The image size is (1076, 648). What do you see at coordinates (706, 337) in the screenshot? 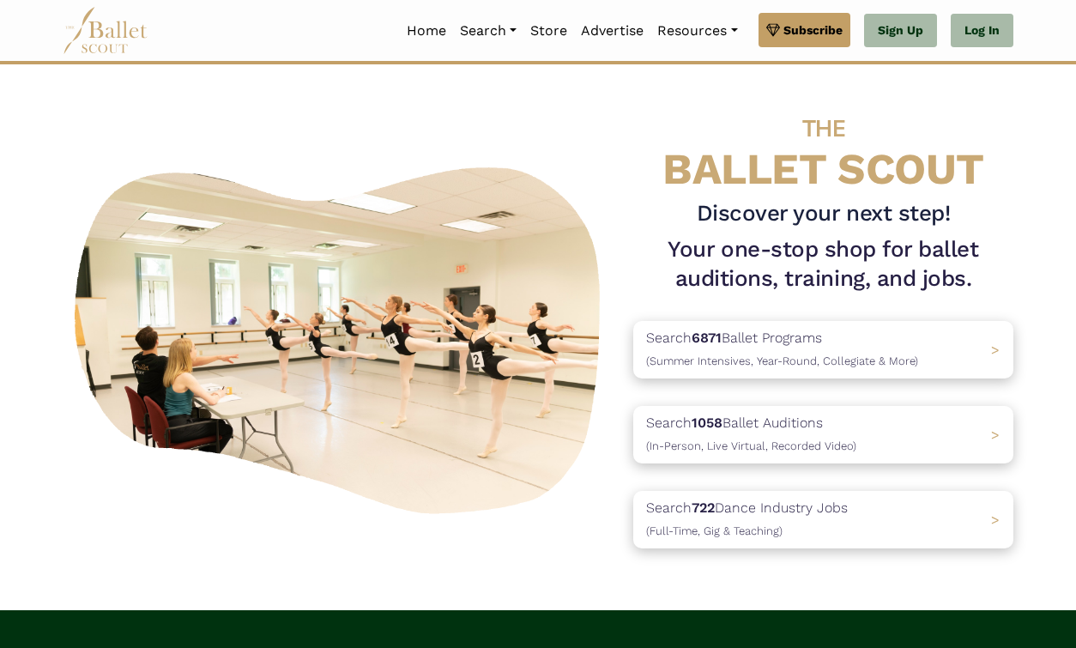
I see `b: 6871` at bounding box center [706, 337].